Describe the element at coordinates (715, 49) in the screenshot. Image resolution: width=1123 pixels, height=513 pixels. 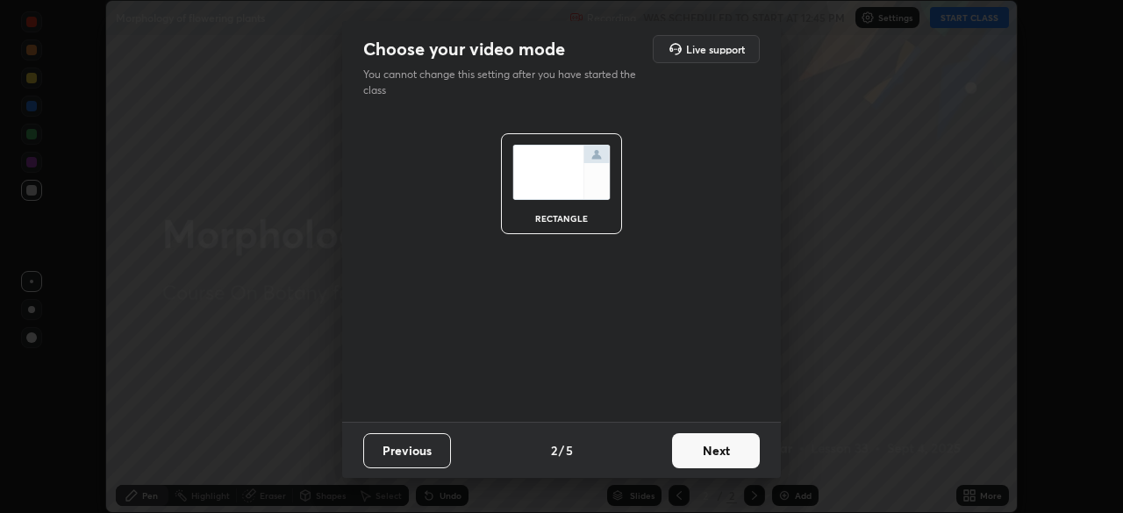
I see `h5: Live support` at that location.